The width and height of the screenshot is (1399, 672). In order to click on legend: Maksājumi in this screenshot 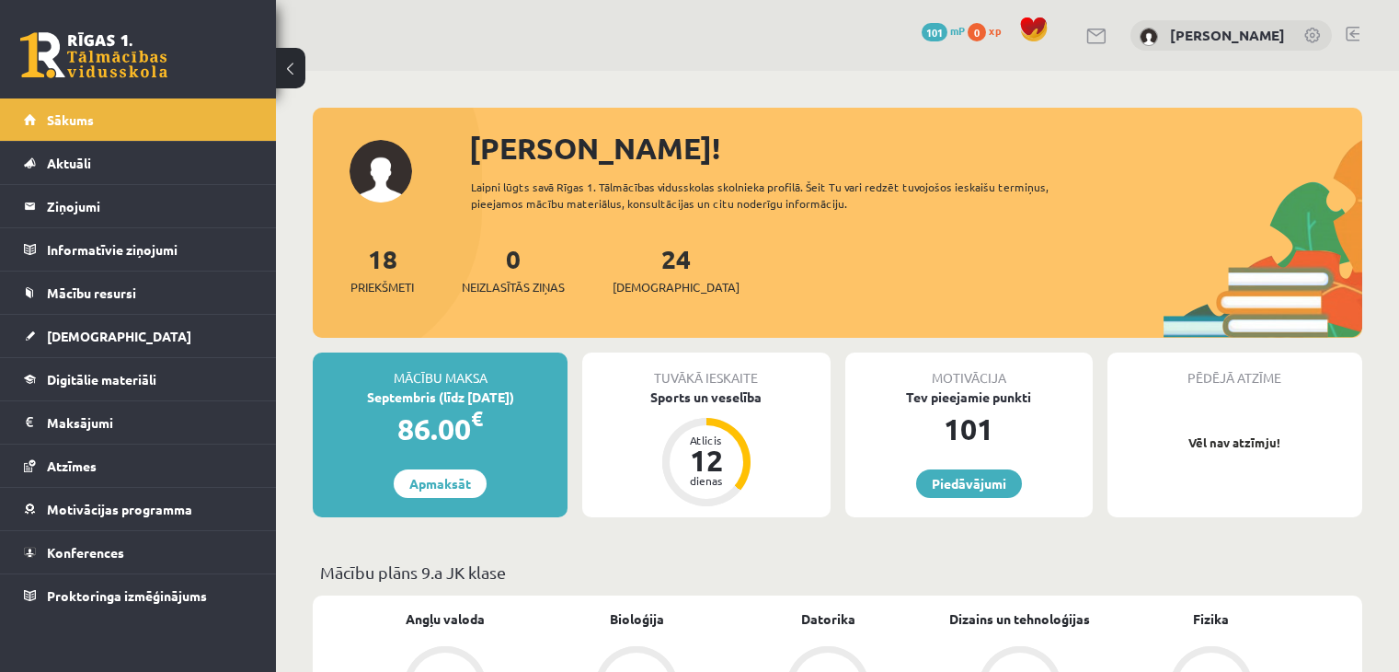, I will do `click(150, 422)`.